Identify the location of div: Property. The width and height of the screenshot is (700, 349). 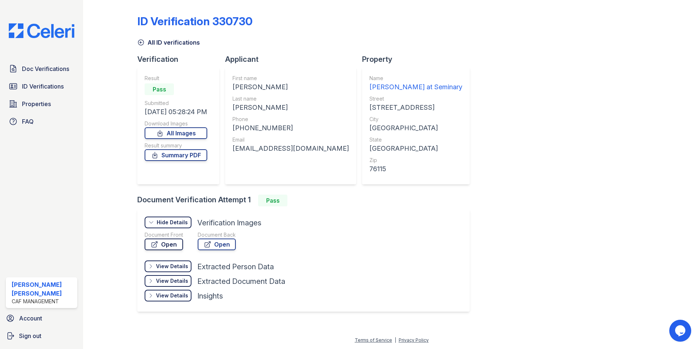
(419, 59).